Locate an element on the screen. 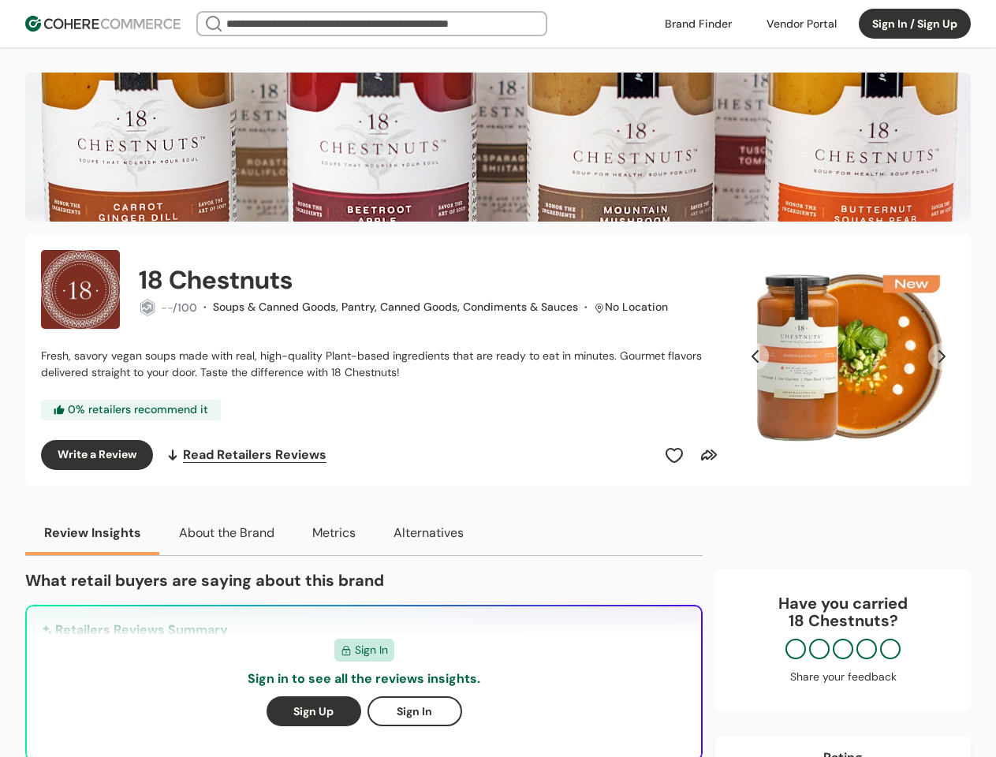  button: Write a Review is located at coordinates (97, 455).